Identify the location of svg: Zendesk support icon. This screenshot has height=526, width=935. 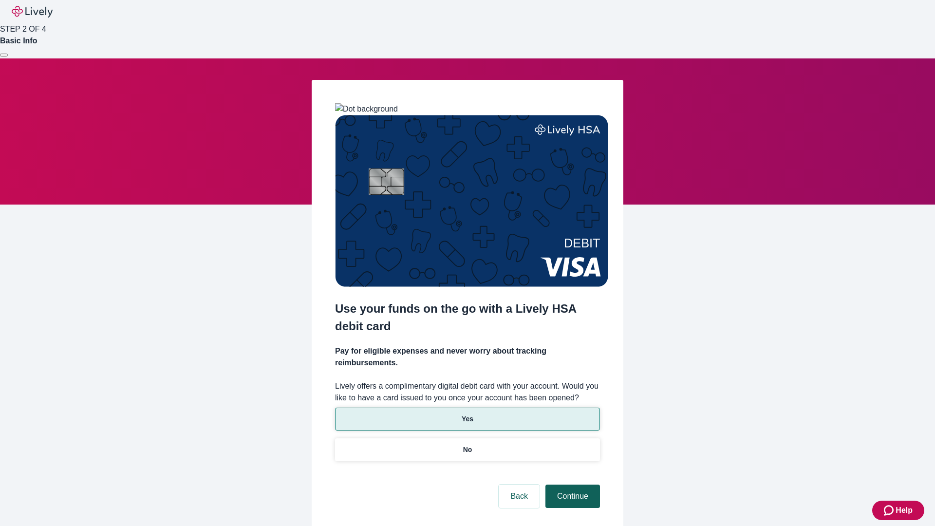
(889, 510).